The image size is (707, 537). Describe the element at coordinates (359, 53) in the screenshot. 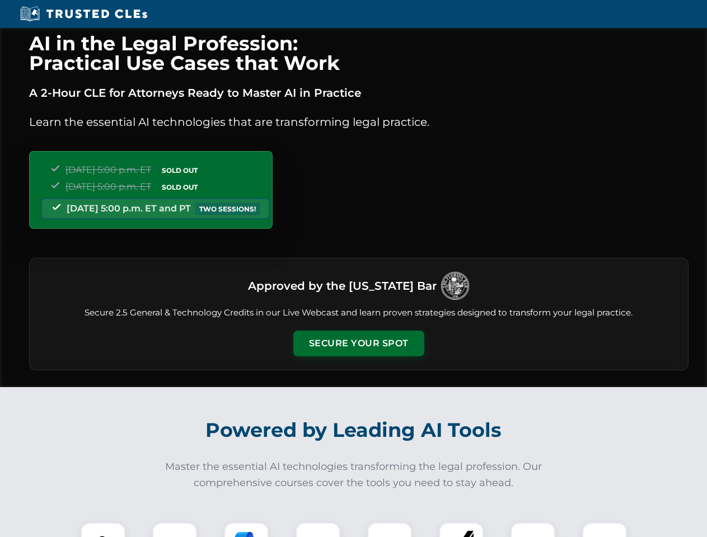

I see `h1: AI in the Legal Profession: Practical Use Cases that Work` at that location.